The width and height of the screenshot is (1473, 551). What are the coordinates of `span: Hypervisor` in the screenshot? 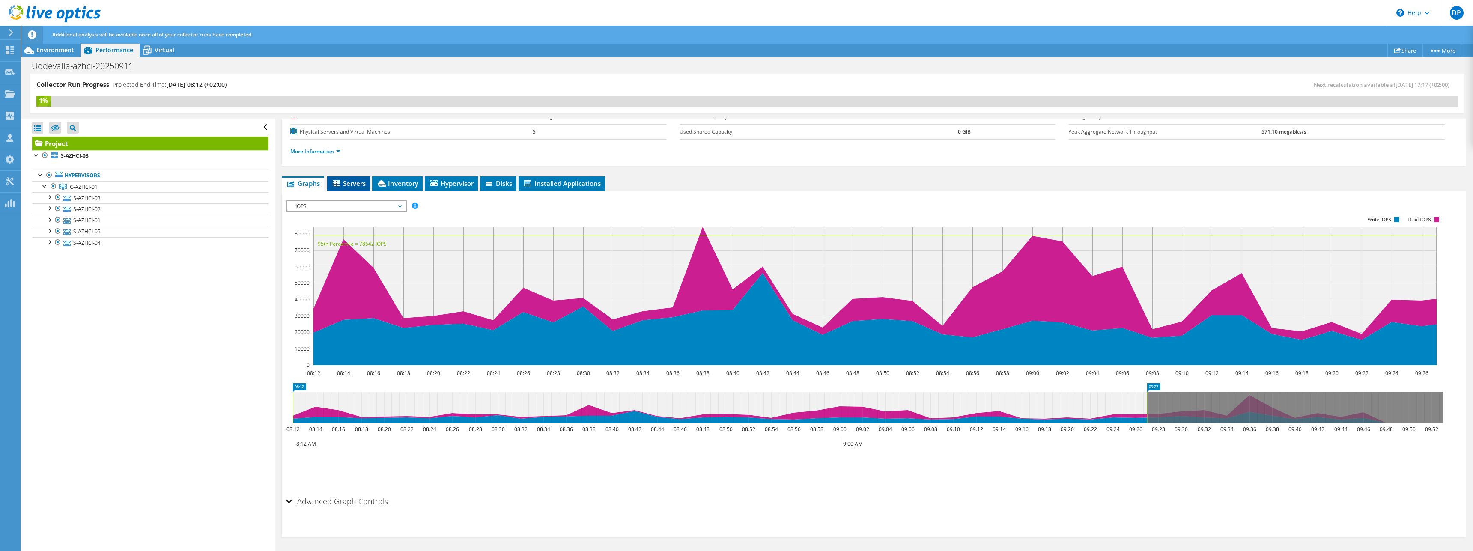 It's located at (451, 183).